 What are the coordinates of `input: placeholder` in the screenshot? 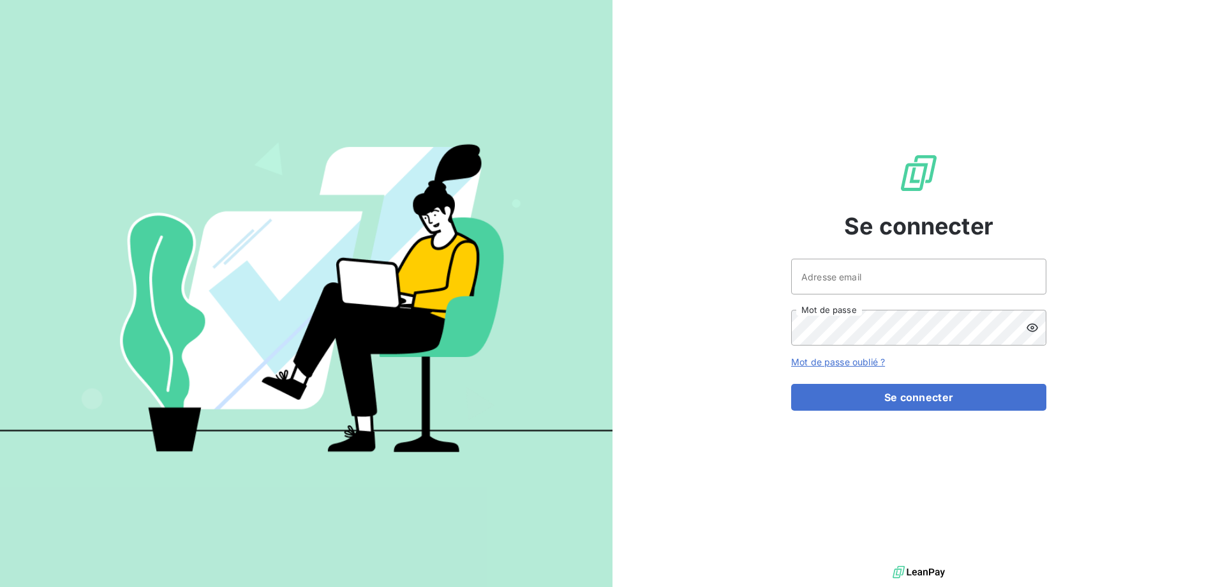 It's located at (919, 276).